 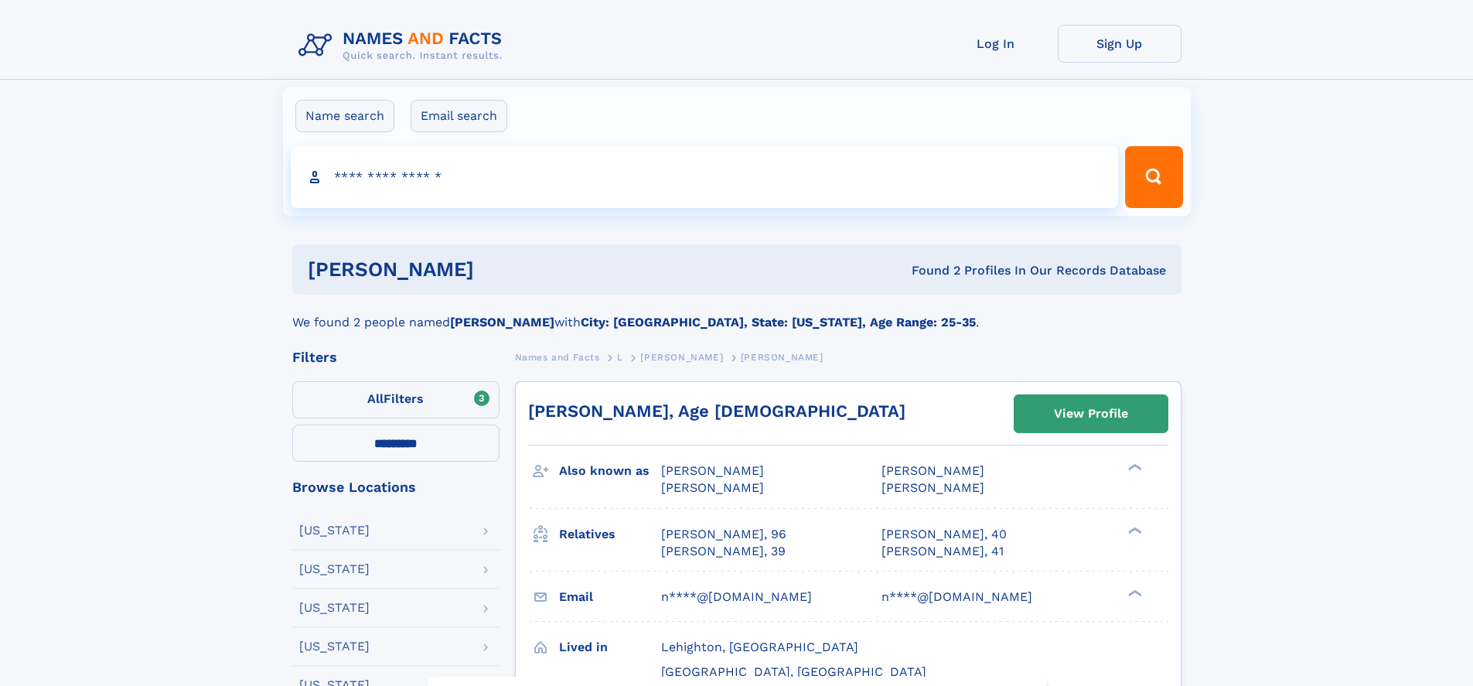 I want to click on div: View Profile, so click(x=1091, y=414).